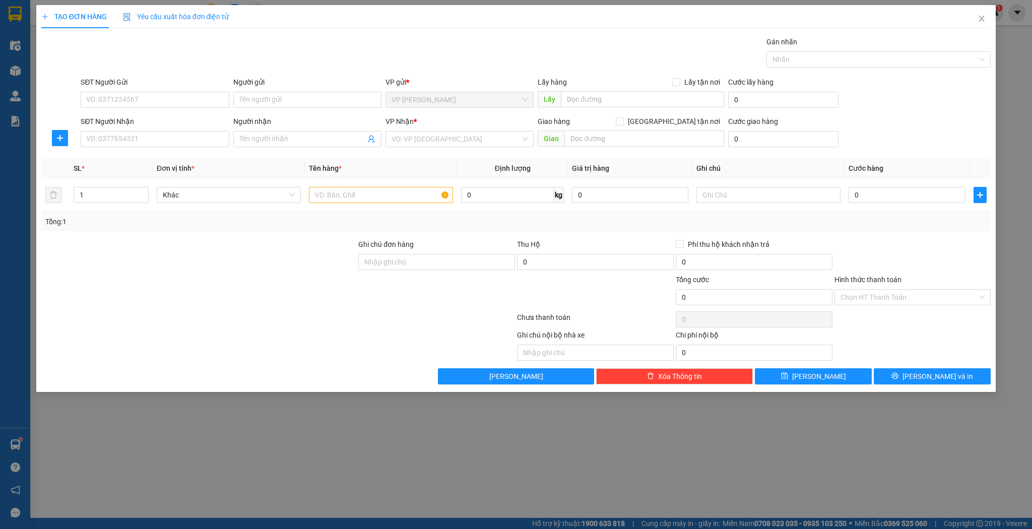 The width and height of the screenshot is (1032, 529). Describe the element at coordinates (53, 195) in the screenshot. I see `button: delete` at that location.